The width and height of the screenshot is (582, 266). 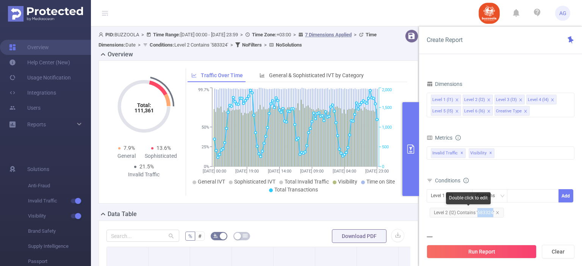 What do you see at coordinates (444, 40) in the screenshot?
I see `span: Create Report` at bounding box center [444, 40].